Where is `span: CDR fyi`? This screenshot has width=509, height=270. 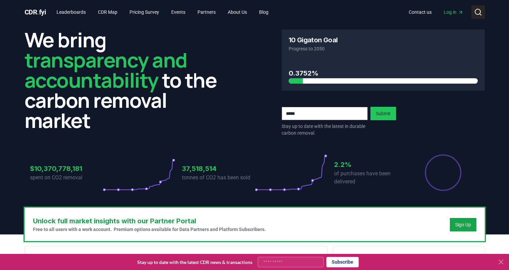
span: CDR fyi is located at coordinates (35, 12).